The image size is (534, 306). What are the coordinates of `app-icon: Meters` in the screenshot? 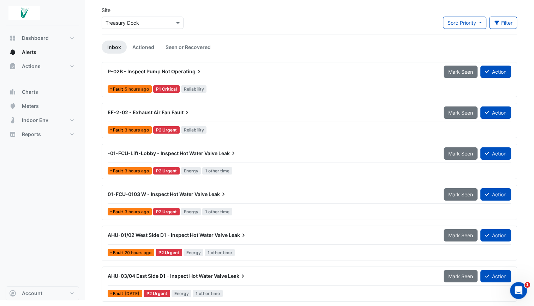 It's located at (13, 106).